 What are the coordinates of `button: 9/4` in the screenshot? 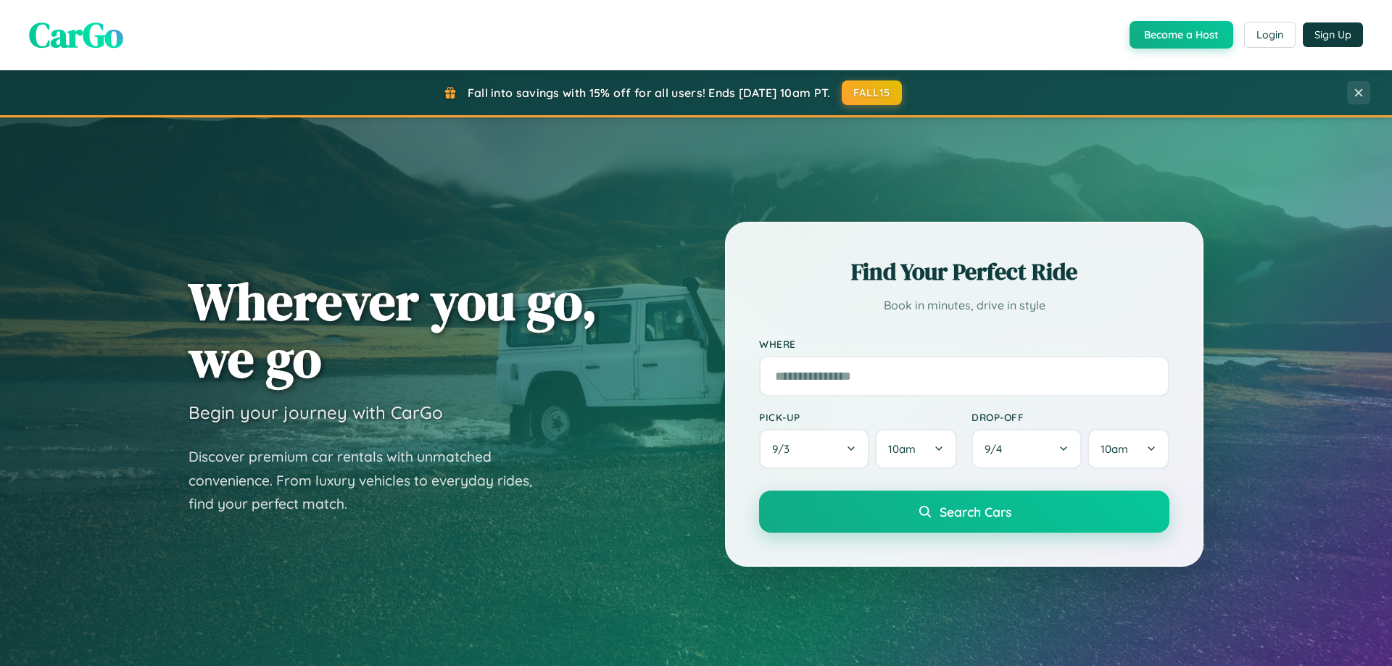 It's located at (1026, 449).